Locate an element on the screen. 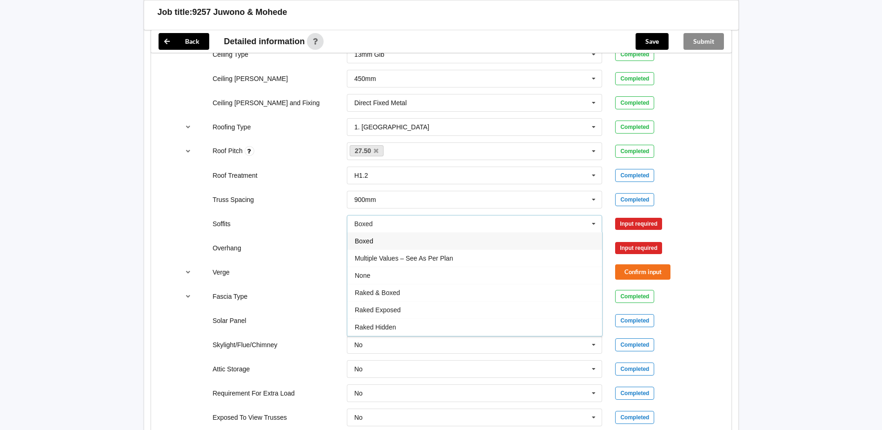  div: Direct Fixed Metal is located at coordinates (380, 103).